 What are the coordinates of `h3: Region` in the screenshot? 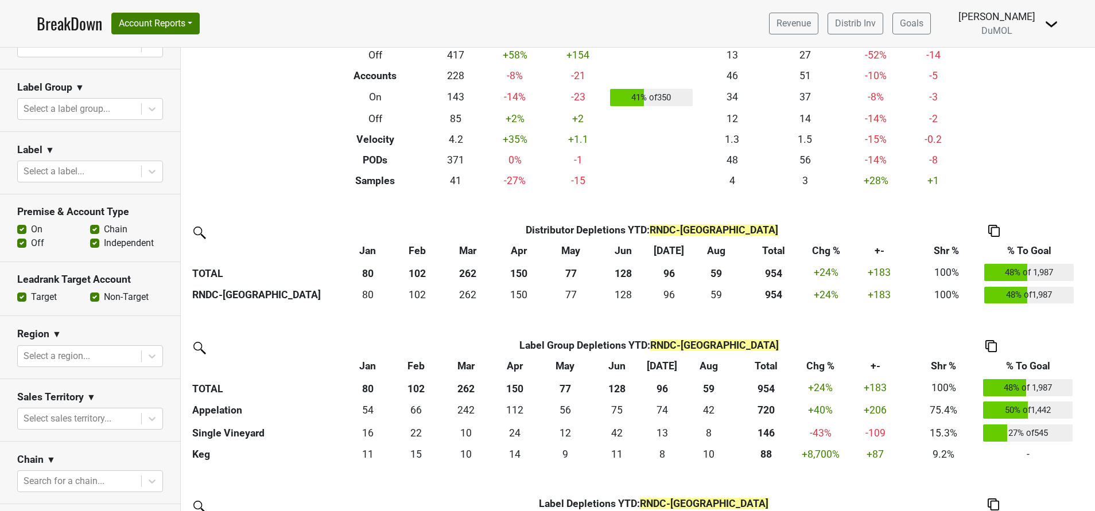 It's located at (33, 334).